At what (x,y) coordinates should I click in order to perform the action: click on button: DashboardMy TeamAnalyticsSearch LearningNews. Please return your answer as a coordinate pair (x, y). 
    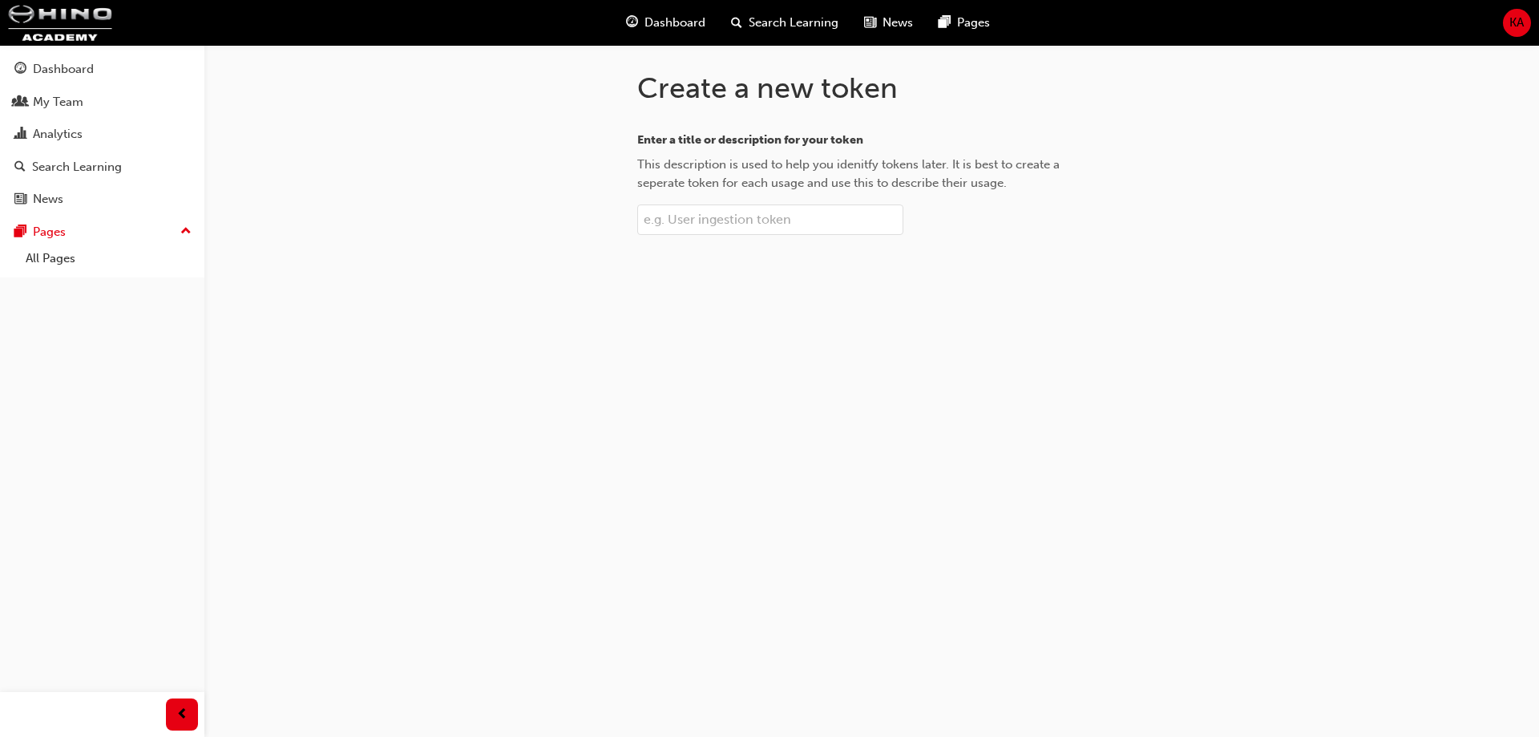
    Looking at the image, I should click on (102, 134).